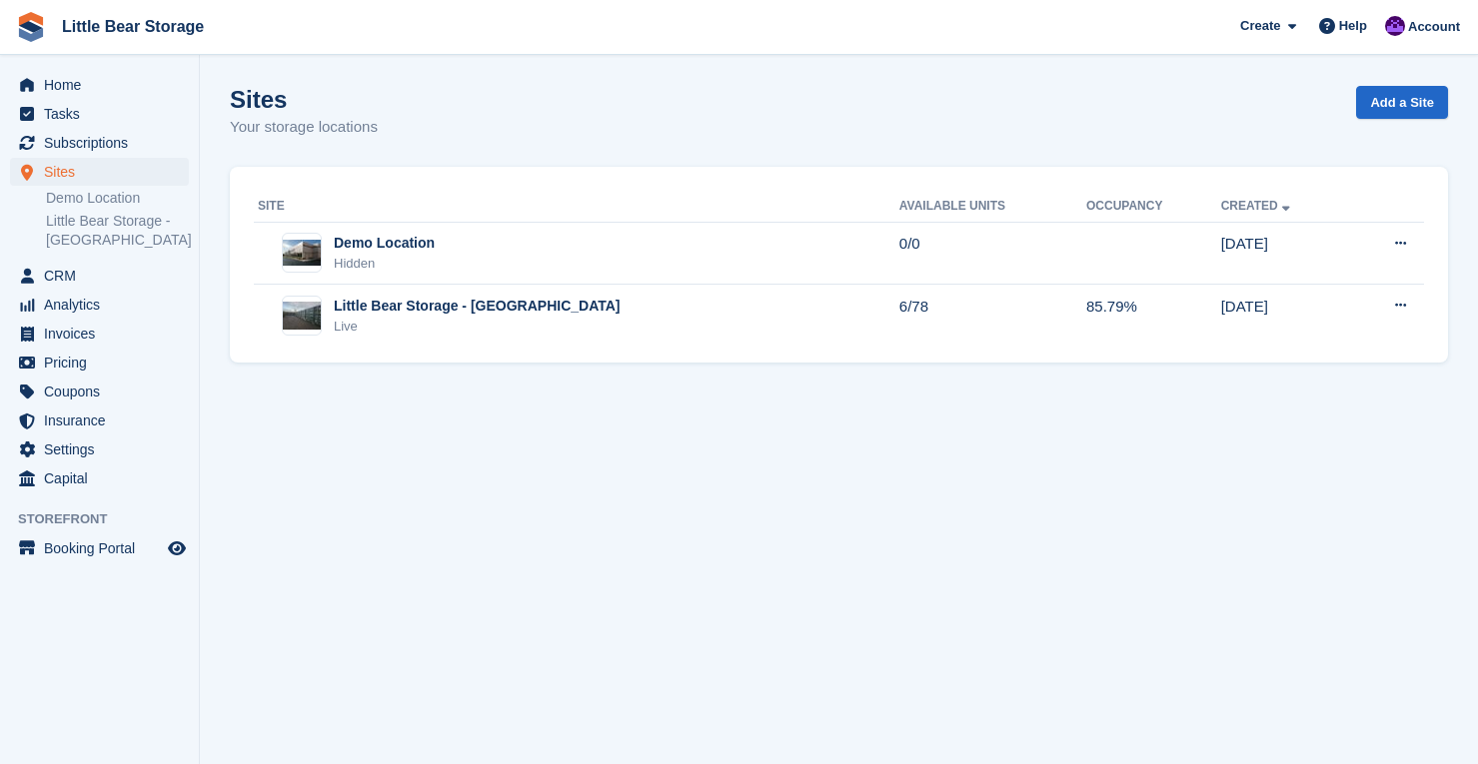 The image size is (1478, 764). Describe the element at coordinates (104, 421) in the screenshot. I see `span: Insurance` at that location.